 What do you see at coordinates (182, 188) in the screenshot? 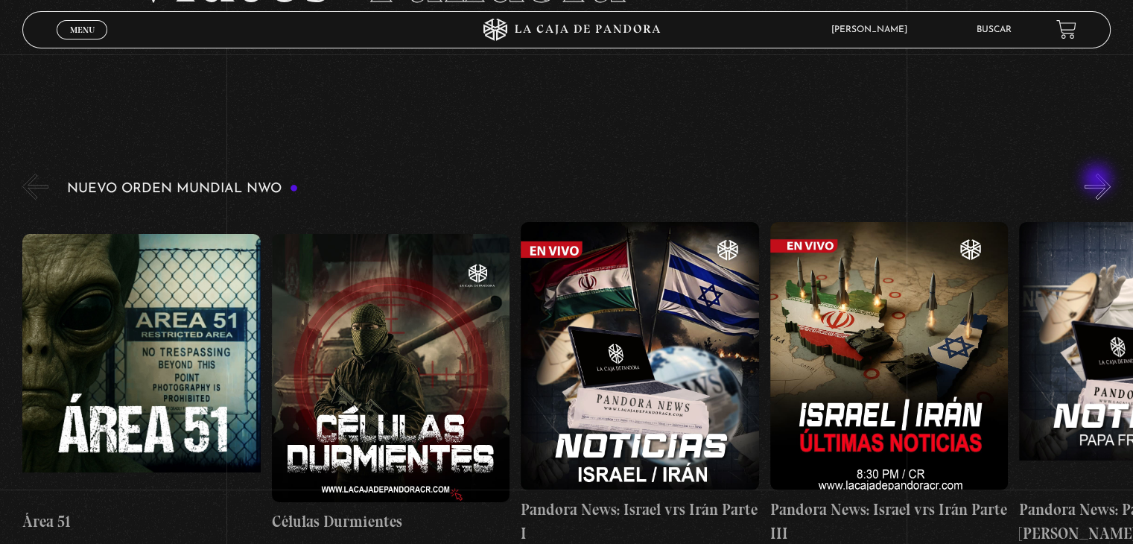
I see `h3: Nuevo Orden Mundial NWO` at bounding box center [182, 188].